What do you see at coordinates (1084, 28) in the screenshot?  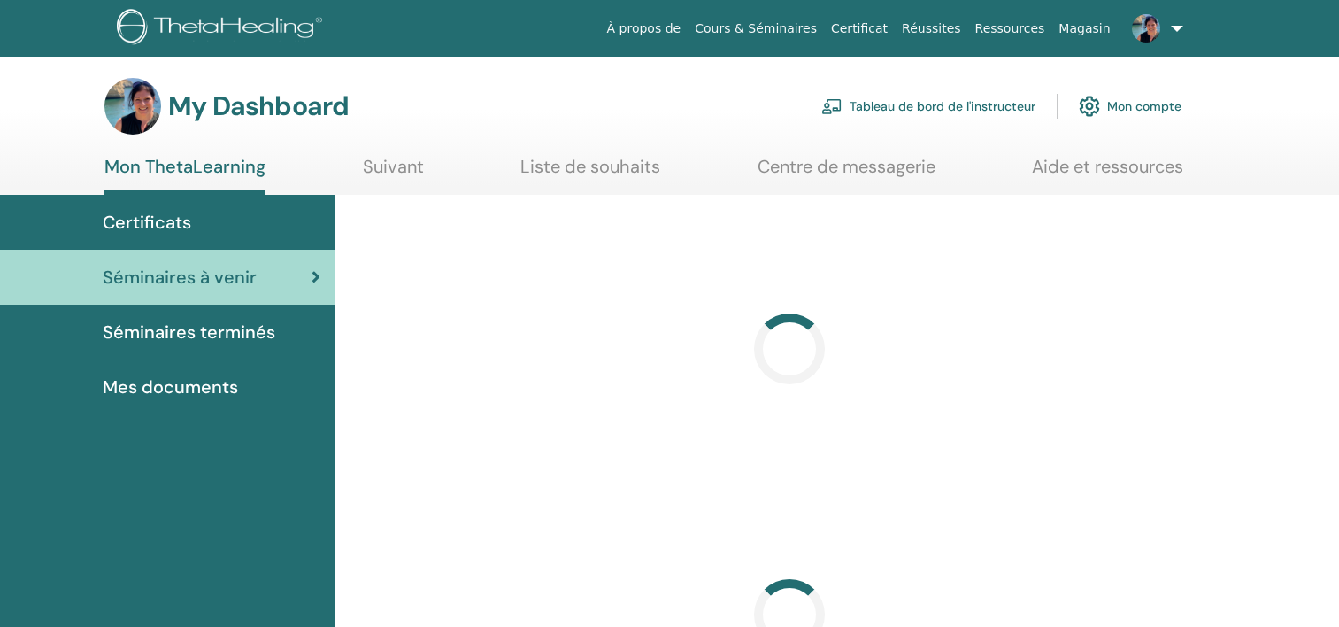 I see `a: Magasin` at bounding box center [1084, 28].